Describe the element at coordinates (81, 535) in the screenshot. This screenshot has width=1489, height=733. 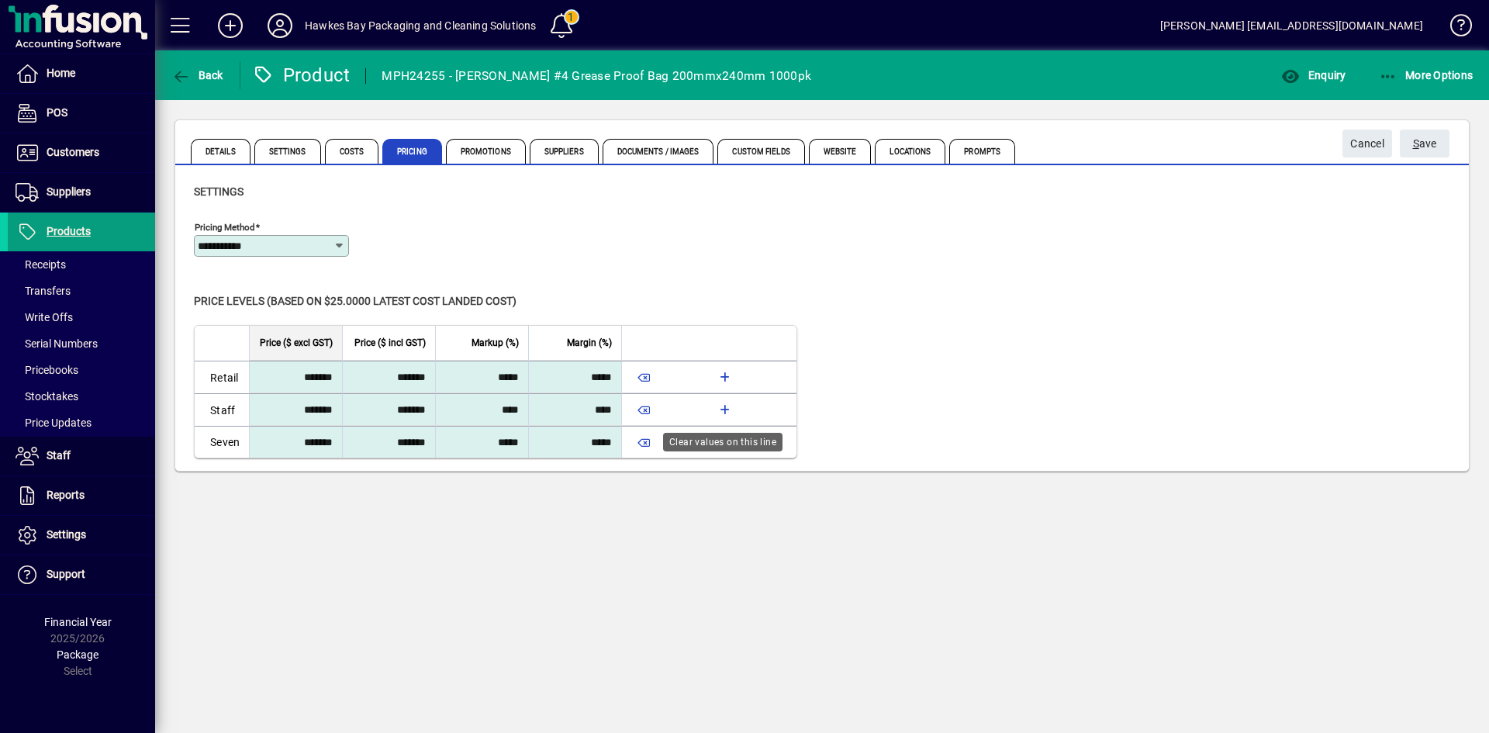
I see `a: Settings` at that location.